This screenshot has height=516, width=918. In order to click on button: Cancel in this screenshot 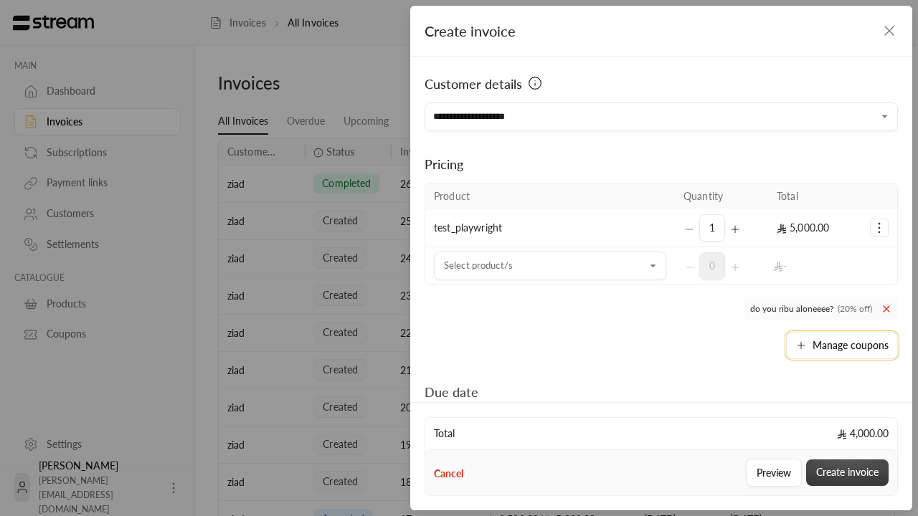, I will do `click(448, 474)`.